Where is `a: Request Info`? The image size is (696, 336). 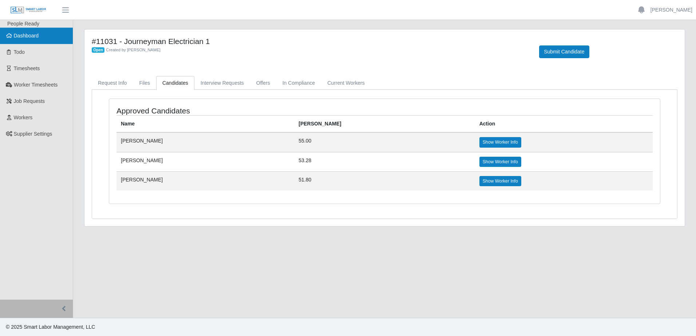 a: Request Info is located at coordinates (112, 83).